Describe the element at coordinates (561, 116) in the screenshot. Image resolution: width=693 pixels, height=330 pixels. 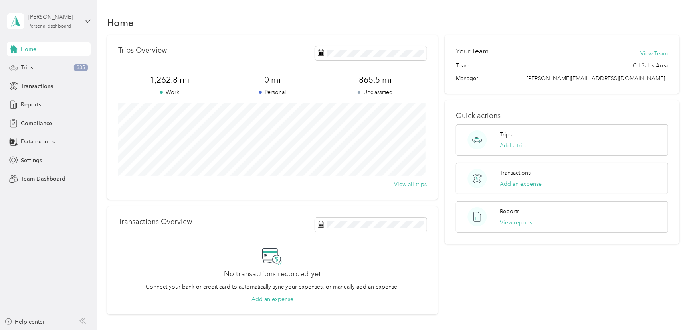
I see `p: Quick actions` at that location.